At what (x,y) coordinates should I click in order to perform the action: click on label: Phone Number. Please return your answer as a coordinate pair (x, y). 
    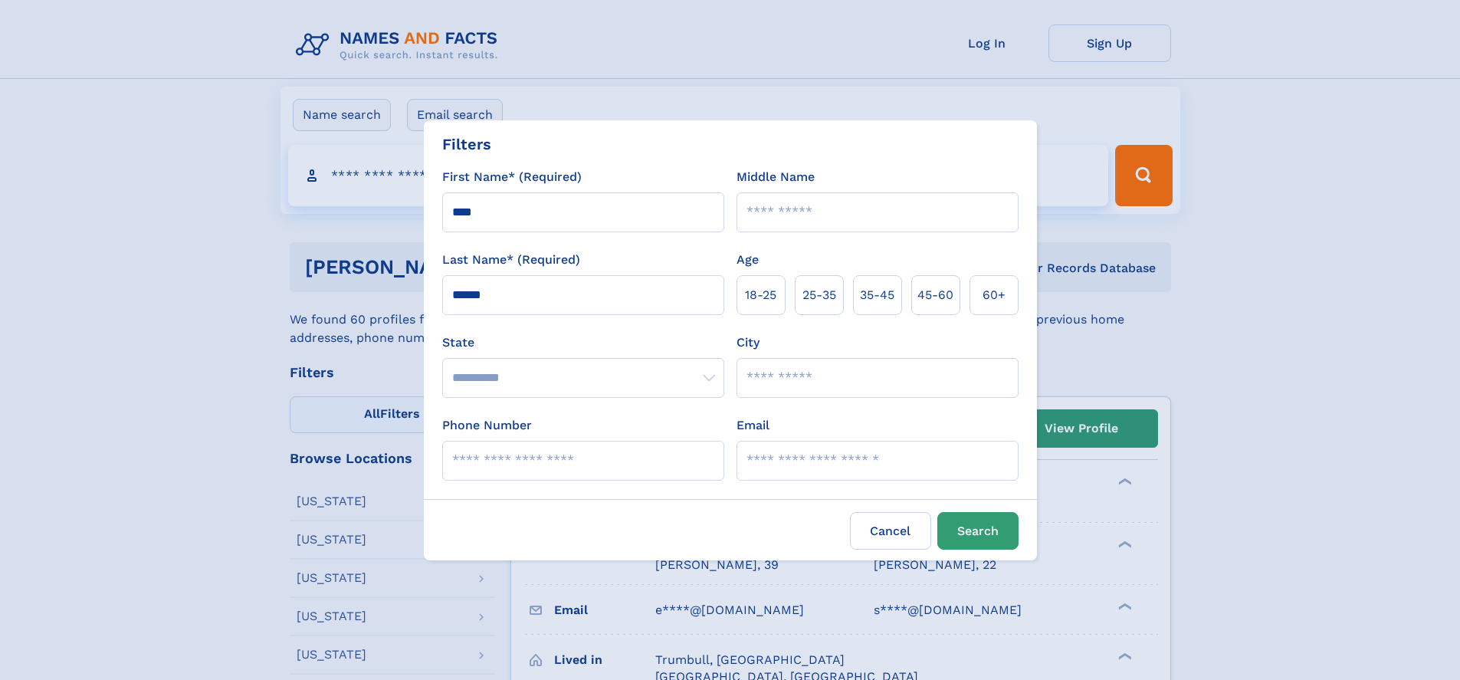
    Looking at the image, I should click on (487, 425).